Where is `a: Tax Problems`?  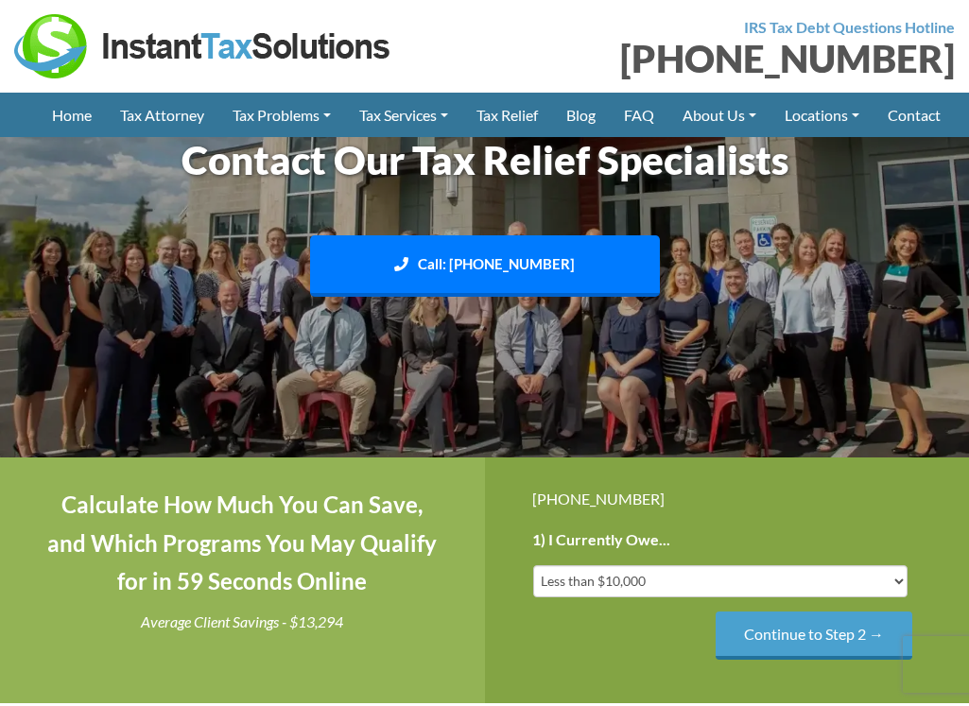
a: Tax Problems is located at coordinates (282, 114).